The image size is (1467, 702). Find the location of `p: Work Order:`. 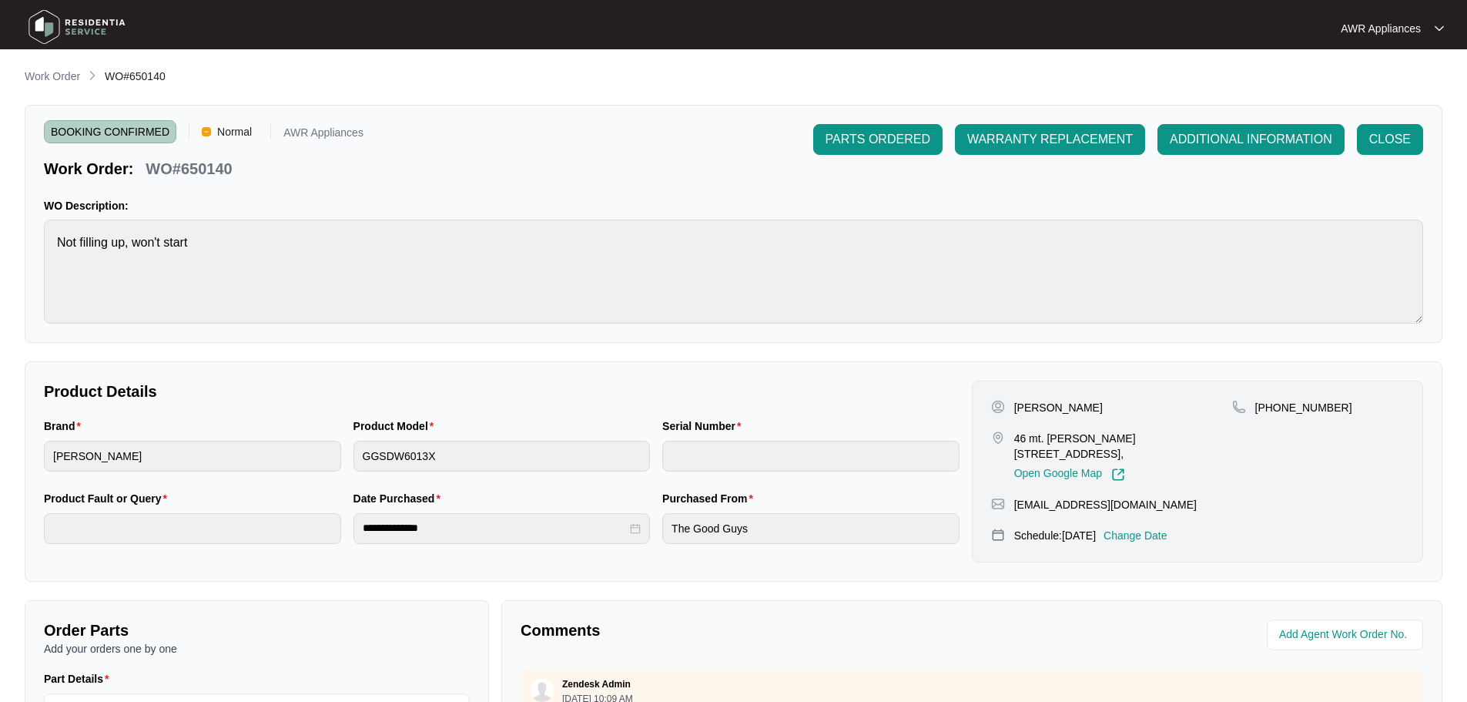

p: Work Order: is located at coordinates (89, 169).